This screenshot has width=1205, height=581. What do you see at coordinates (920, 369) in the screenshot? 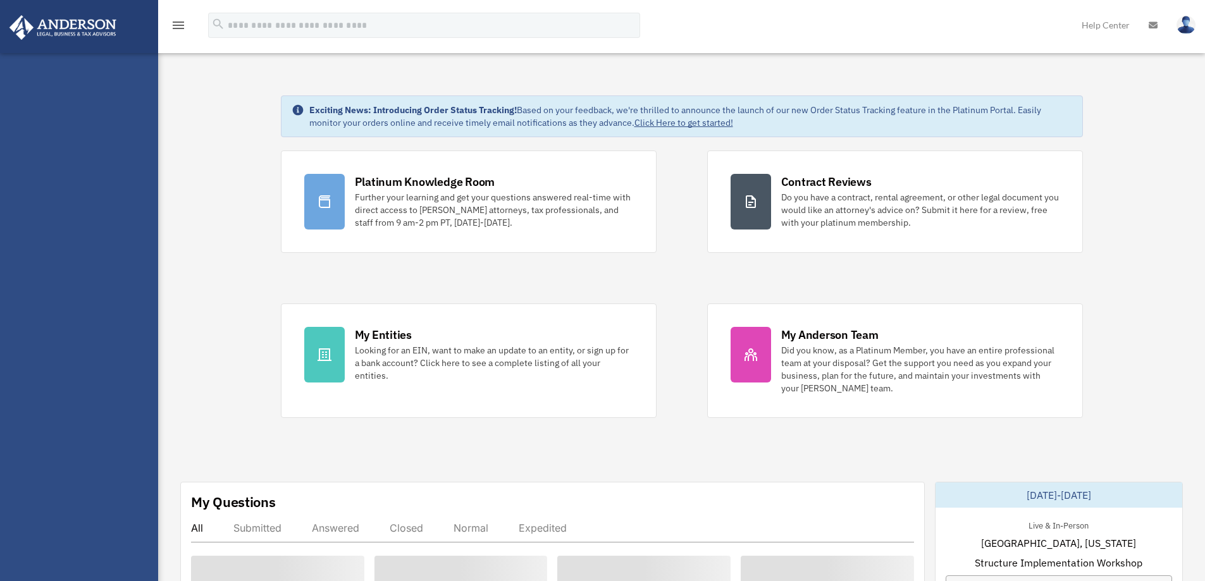
I see `div: Did you know, as a Platinum Member, you have an entire professional team at your disposal? Get th...` at bounding box center [920, 369].